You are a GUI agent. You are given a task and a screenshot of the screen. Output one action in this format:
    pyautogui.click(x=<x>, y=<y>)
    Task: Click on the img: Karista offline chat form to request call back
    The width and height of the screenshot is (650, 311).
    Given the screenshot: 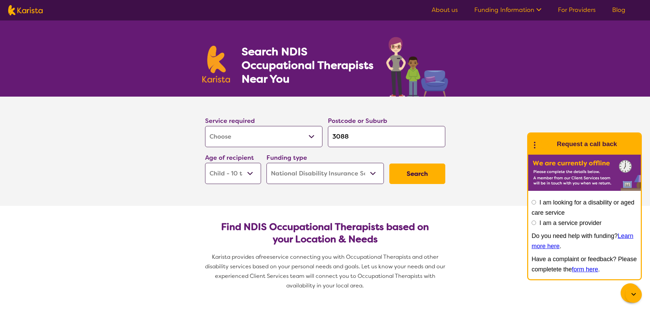 What is the action you would take?
    pyautogui.click(x=584, y=173)
    